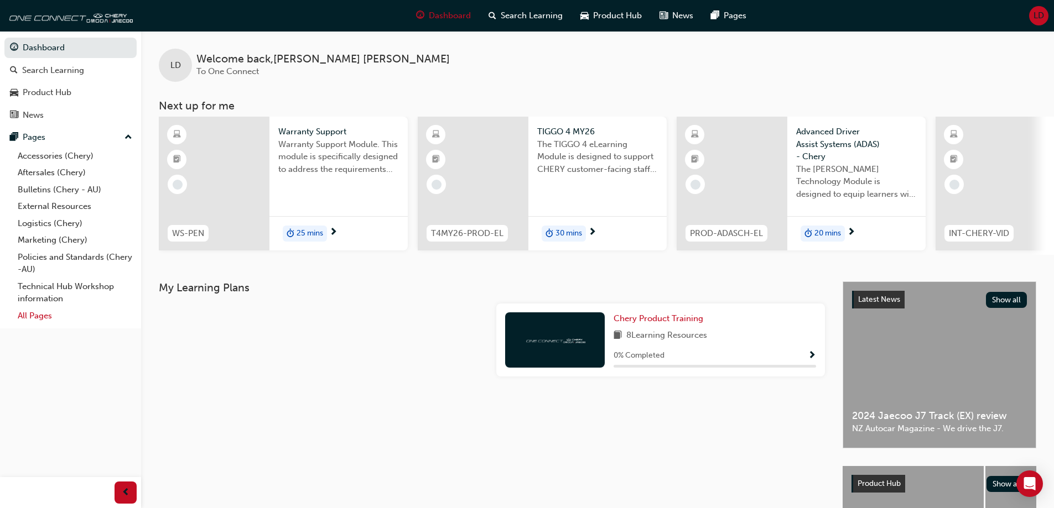  Describe the element at coordinates (70, 137) in the screenshot. I see `button: Pages` at that location.